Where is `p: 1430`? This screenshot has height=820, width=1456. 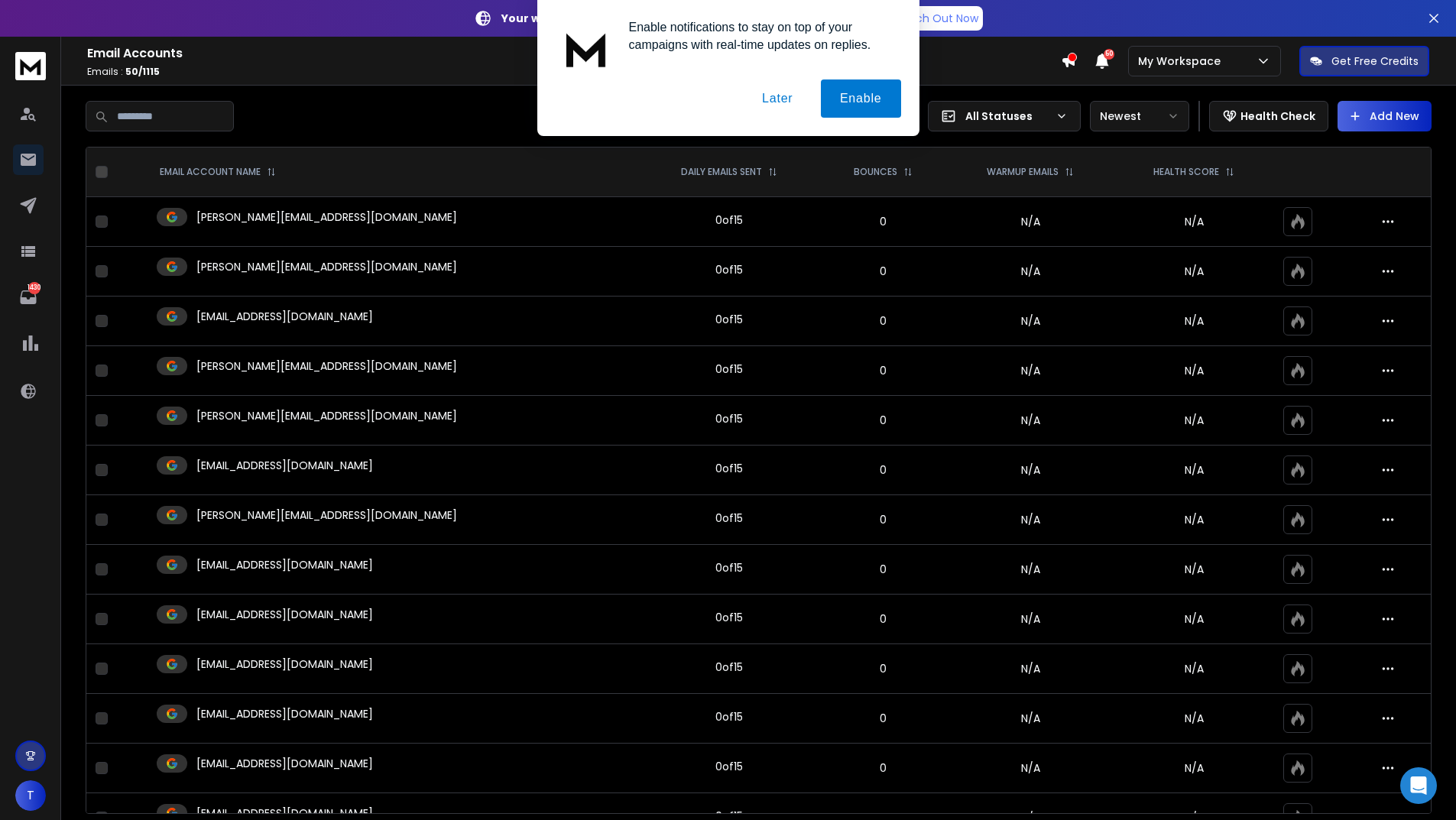 p: 1430 is located at coordinates (35, 288).